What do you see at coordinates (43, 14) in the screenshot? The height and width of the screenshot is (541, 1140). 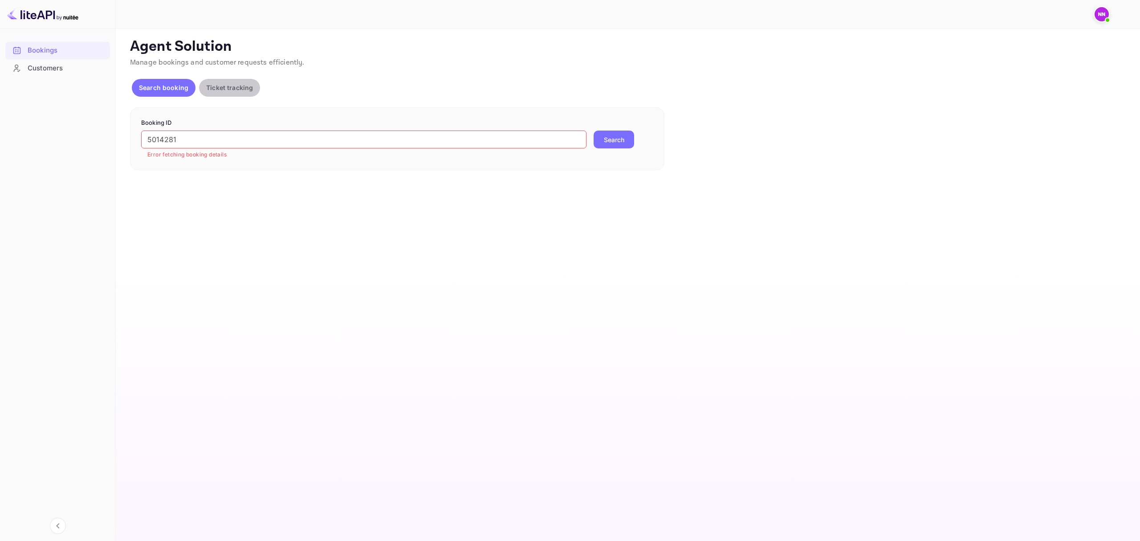 I see `img: LiteAPI logo` at bounding box center [43, 14].